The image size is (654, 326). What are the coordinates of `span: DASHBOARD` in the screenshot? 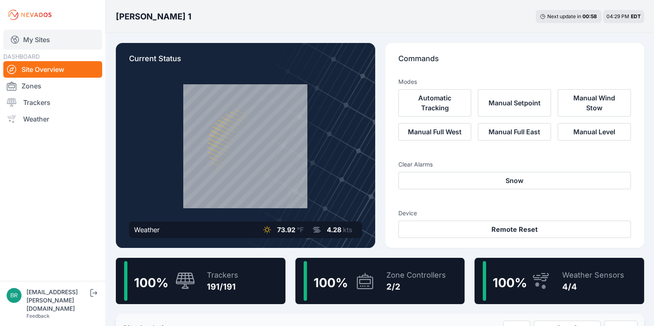 It's located at (22, 56).